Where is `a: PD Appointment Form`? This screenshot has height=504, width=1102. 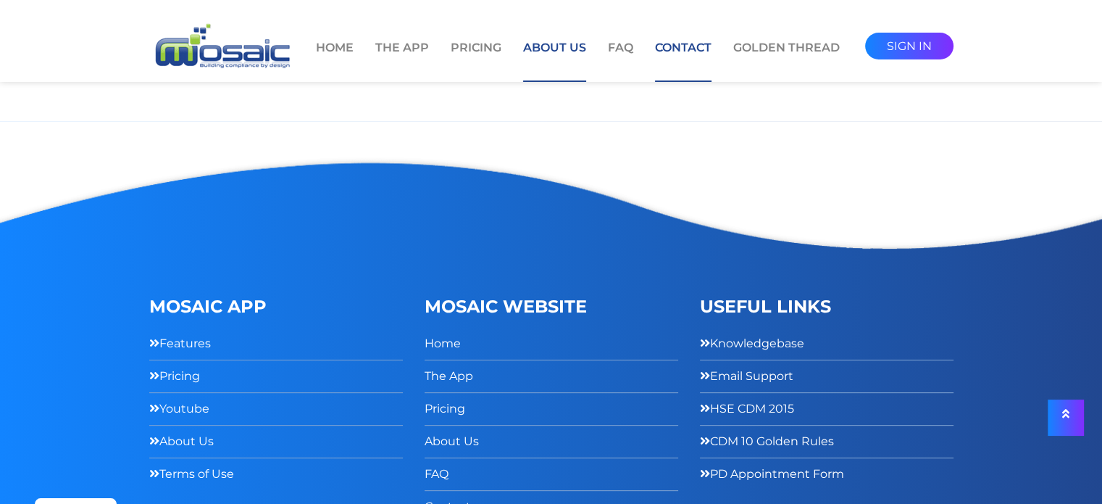
a: PD Appointment Form is located at coordinates (772, 473).